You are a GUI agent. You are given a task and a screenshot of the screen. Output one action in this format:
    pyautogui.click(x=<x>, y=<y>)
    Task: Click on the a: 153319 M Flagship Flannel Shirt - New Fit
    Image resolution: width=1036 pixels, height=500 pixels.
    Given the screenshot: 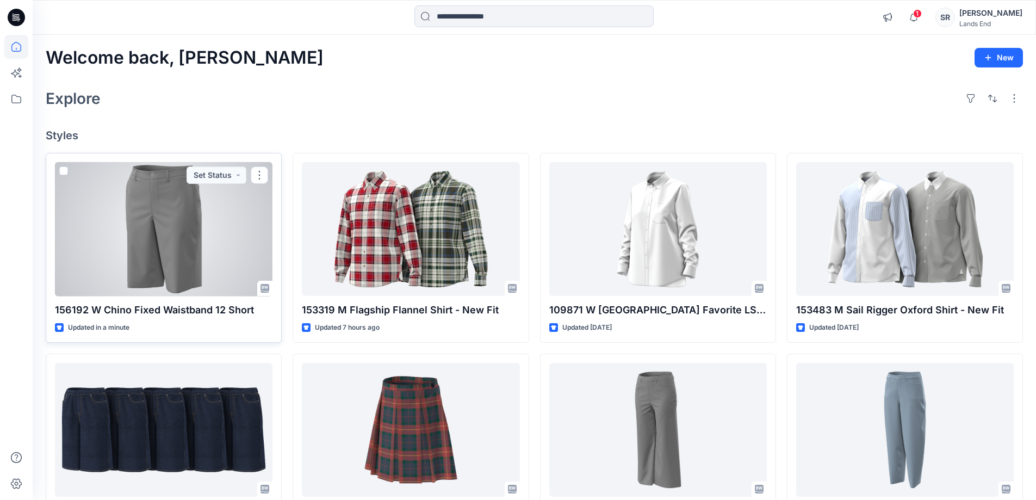 What is the action you would take?
    pyautogui.click(x=411, y=229)
    